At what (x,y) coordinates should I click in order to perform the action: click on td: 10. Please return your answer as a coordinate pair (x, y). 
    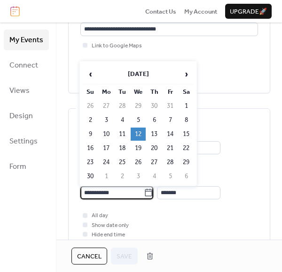
    Looking at the image, I should click on (106, 134).